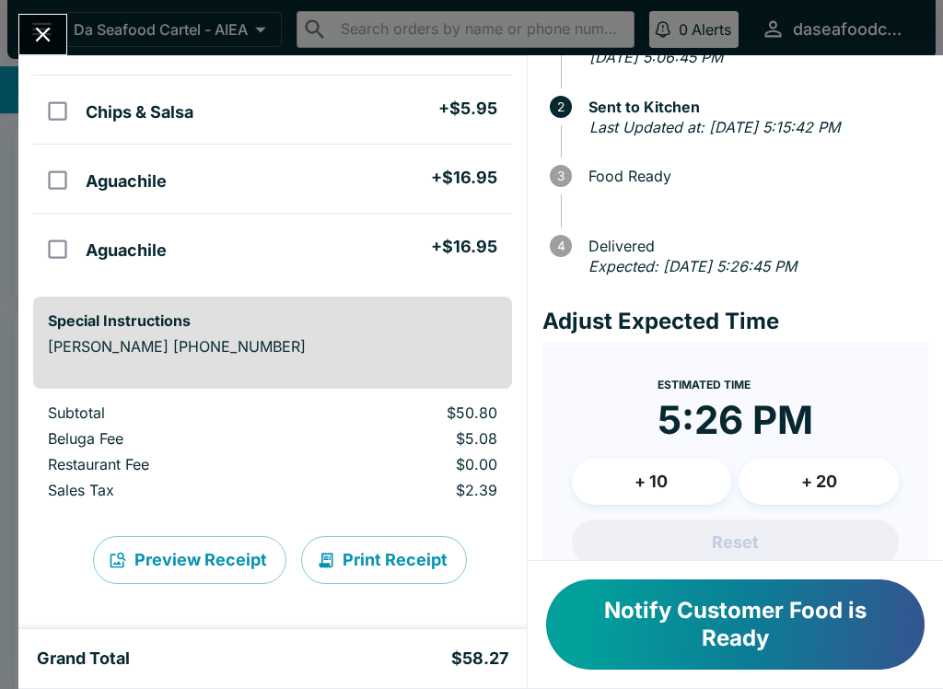  I want to click on p: $0.00, so click(406, 464).